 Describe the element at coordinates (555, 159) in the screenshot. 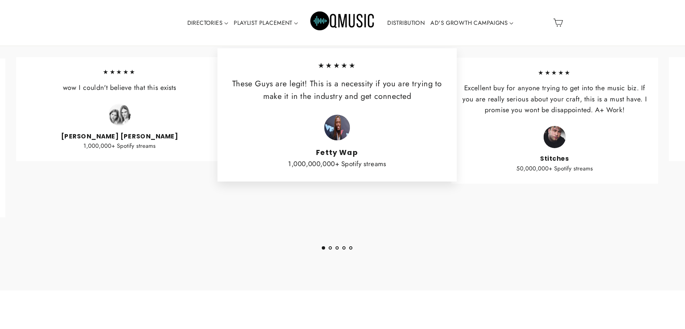

I see `cite: Stitches` at that location.